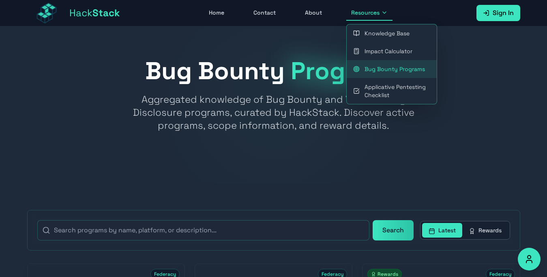 This screenshot has width=547, height=277. What do you see at coordinates (106, 13) in the screenshot?
I see `span: Stack` at bounding box center [106, 13].